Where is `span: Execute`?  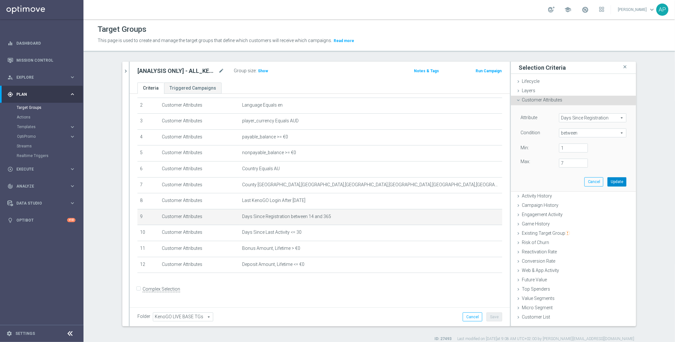 span: Execute is located at coordinates (43, 169).